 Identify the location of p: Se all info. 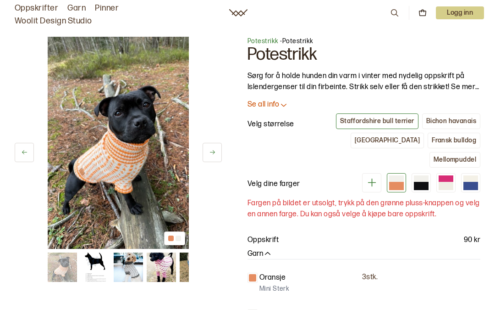
(263, 105).